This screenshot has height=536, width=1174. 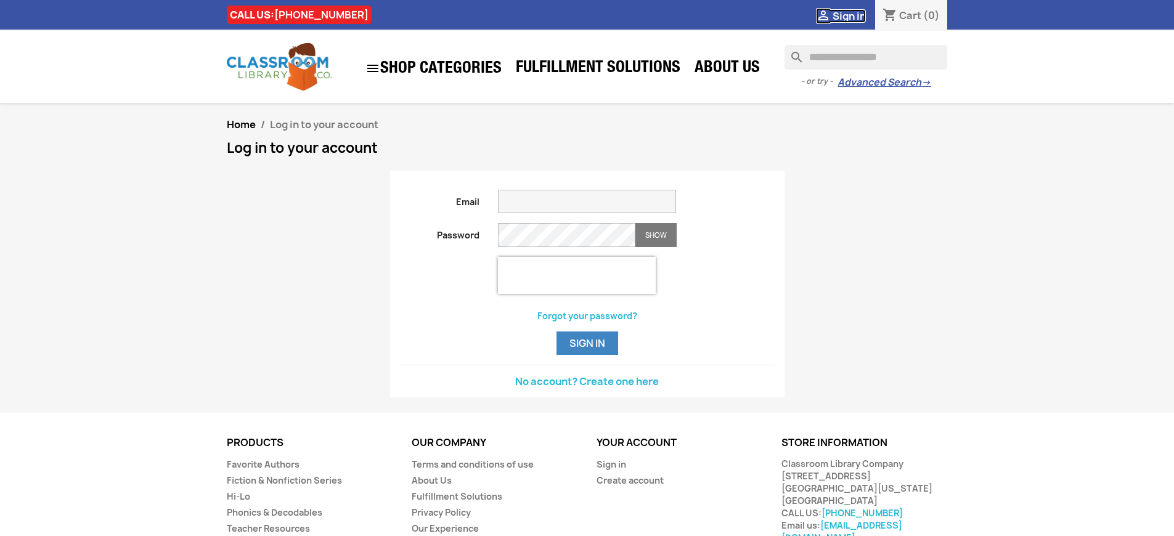 What do you see at coordinates (241, 124) in the screenshot?
I see `span: Home` at bounding box center [241, 124].